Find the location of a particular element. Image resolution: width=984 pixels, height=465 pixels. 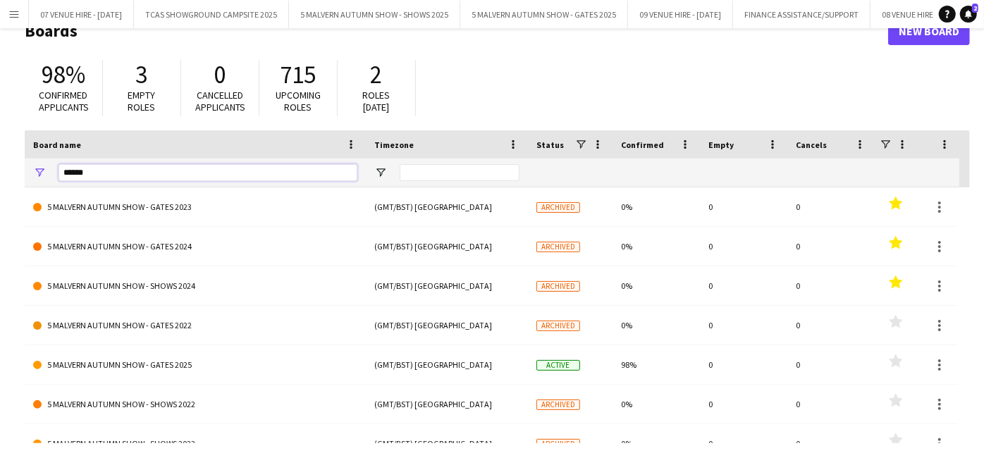

input: Board name Filter Input is located at coordinates (208, 173).